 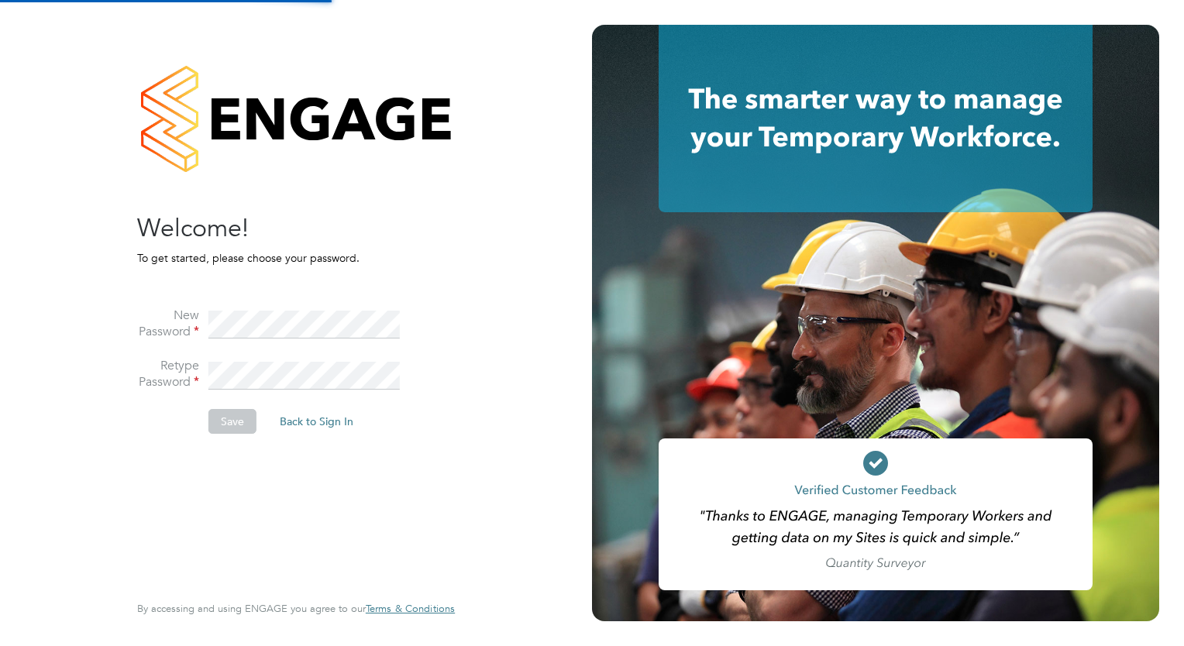 What do you see at coordinates (233, 422) in the screenshot?
I see `button: Save` at bounding box center [233, 422].